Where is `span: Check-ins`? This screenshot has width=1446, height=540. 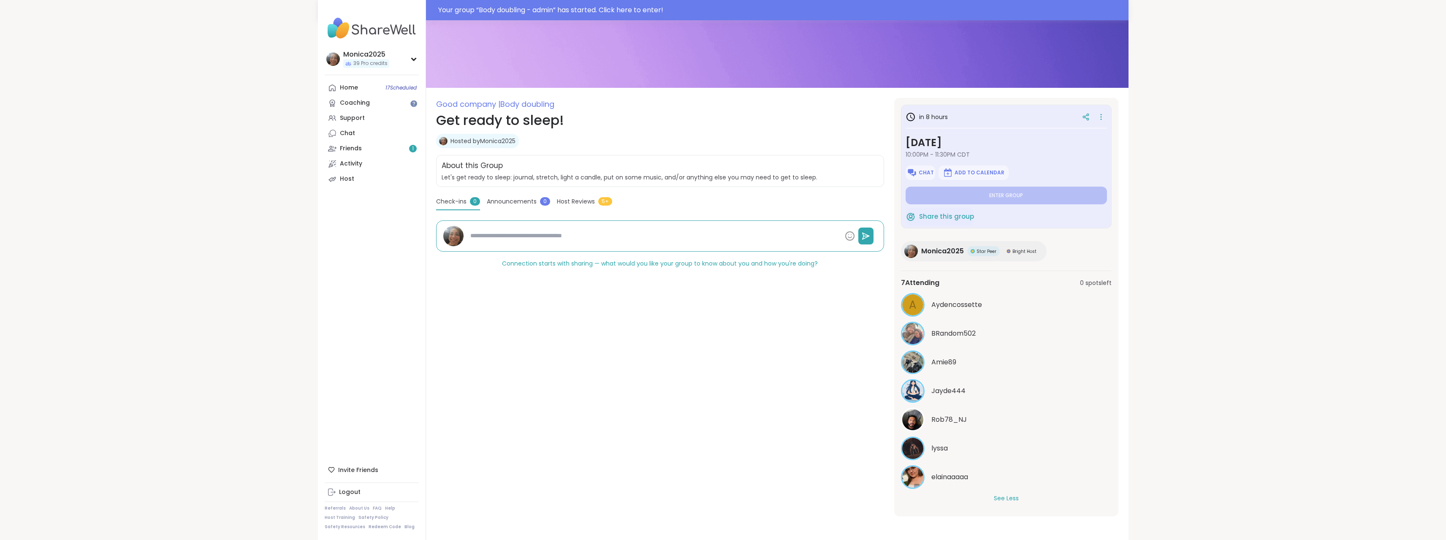 span: Check-ins is located at coordinates (451, 201).